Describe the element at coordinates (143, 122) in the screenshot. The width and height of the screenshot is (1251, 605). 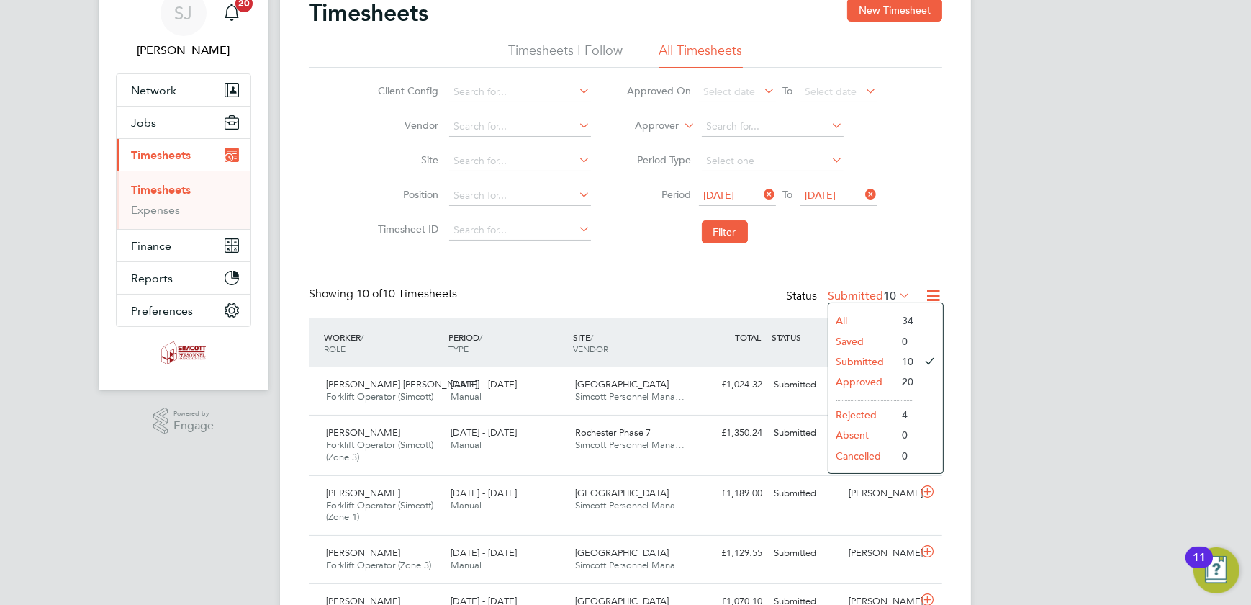
I see `span: Jobs` at that location.